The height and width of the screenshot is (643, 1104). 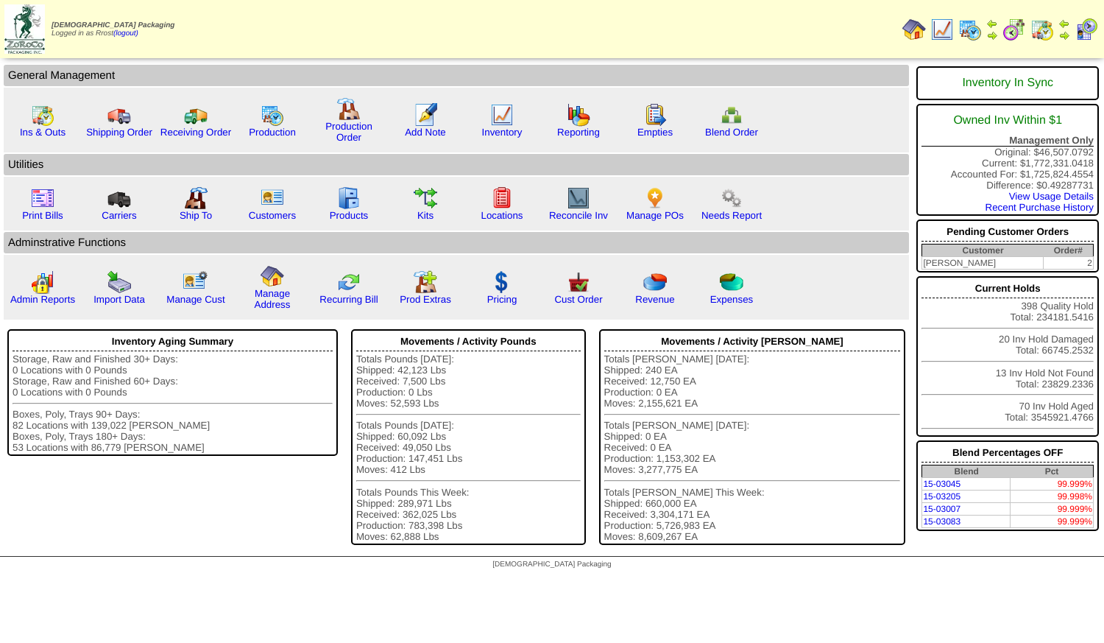 I want to click on img: truck3.gif, so click(x=119, y=198).